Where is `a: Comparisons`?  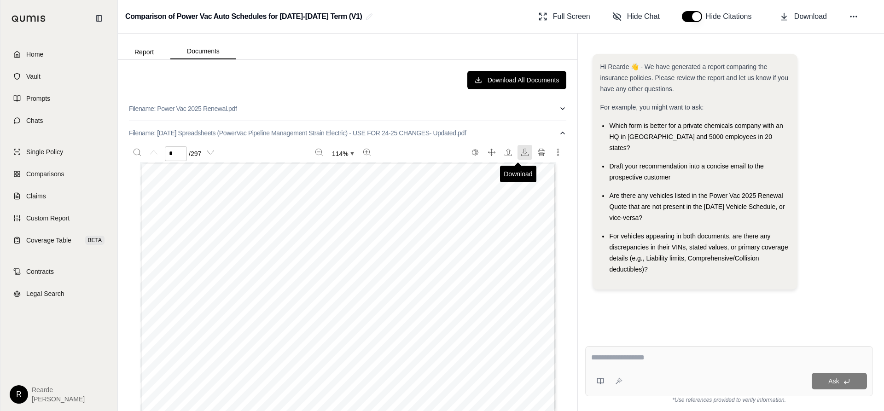 a: Comparisons is located at coordinates (59, 174).